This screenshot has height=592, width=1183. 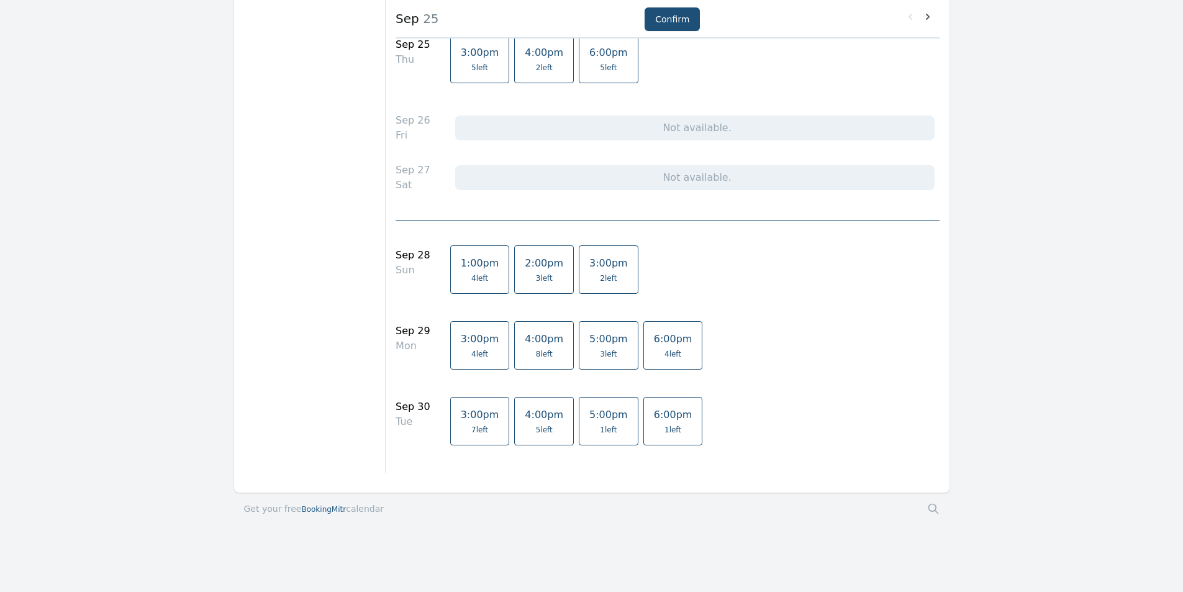 I want to click on div: Sep 28, so click(x=413, y=255).